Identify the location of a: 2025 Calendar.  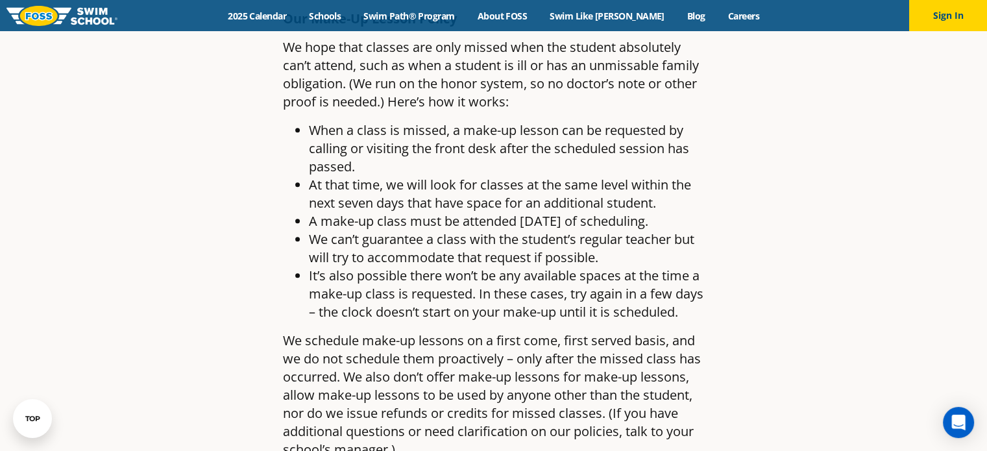
(257, 16).